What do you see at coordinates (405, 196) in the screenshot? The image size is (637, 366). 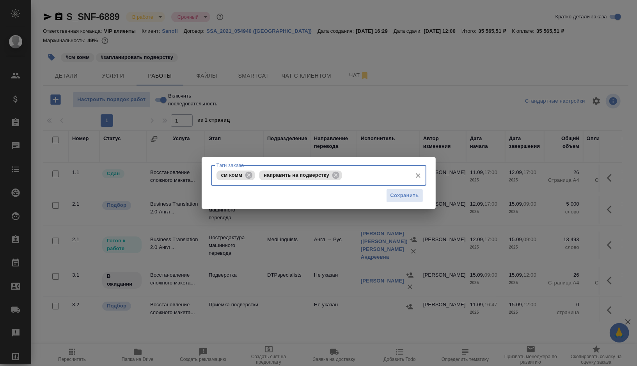 I see `button: Сохранить` at bounding box center [405, 196].